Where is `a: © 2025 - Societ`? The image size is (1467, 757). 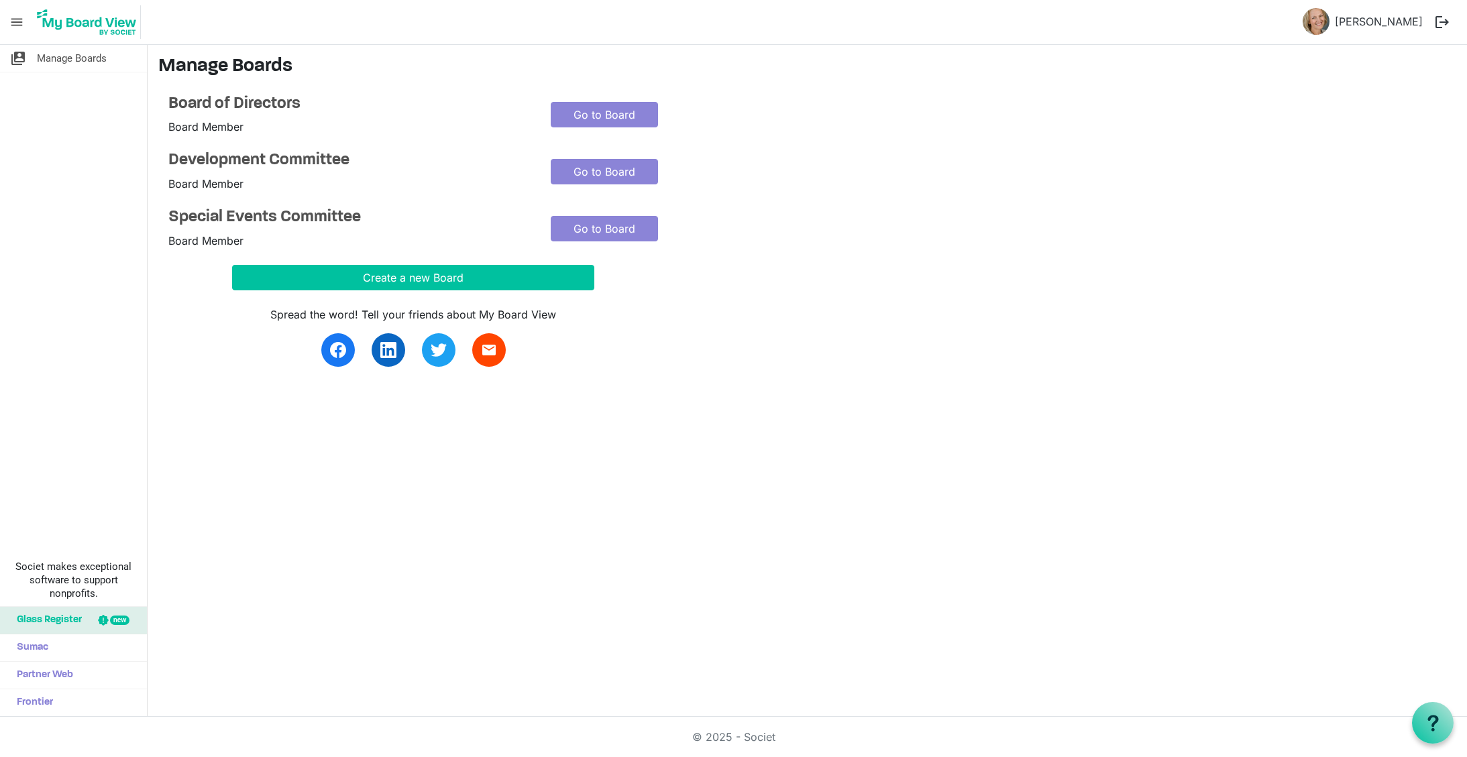 a: © 2025 - Societ is located at coordinates (734, 737).